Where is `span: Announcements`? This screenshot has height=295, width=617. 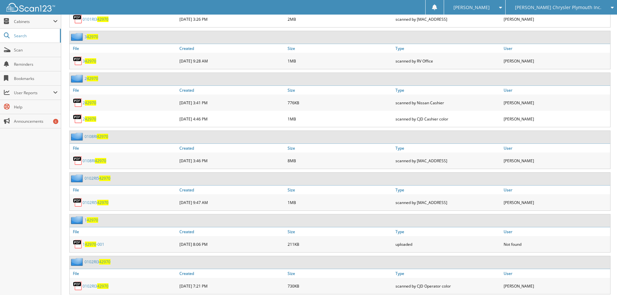
span: Announcements is located at coordinates (36, 121).